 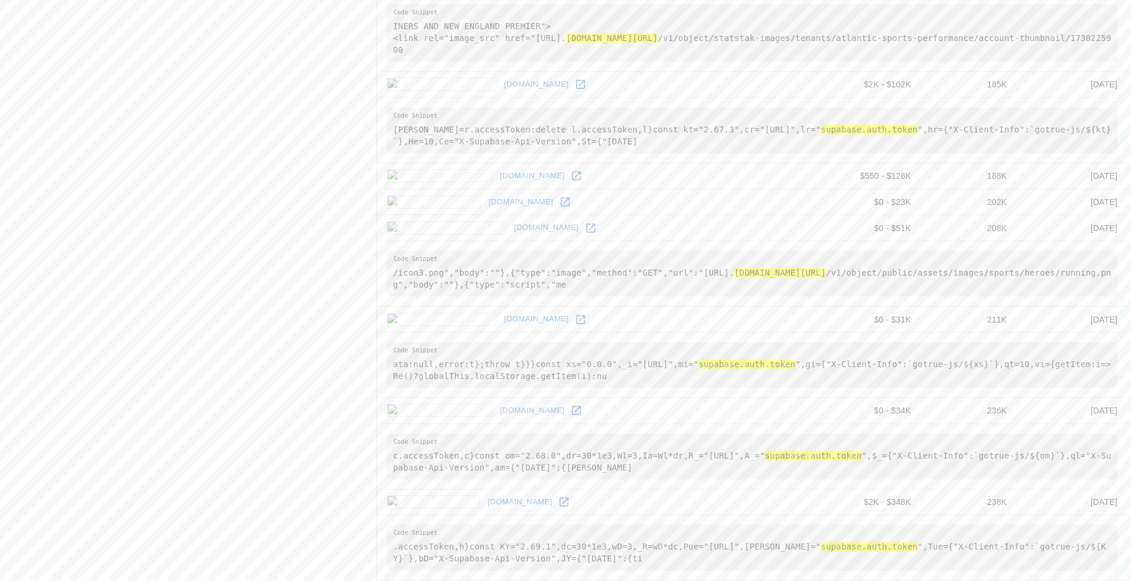 I want to click on a: Open peptees.com in new window, so click(x=577, y=410).